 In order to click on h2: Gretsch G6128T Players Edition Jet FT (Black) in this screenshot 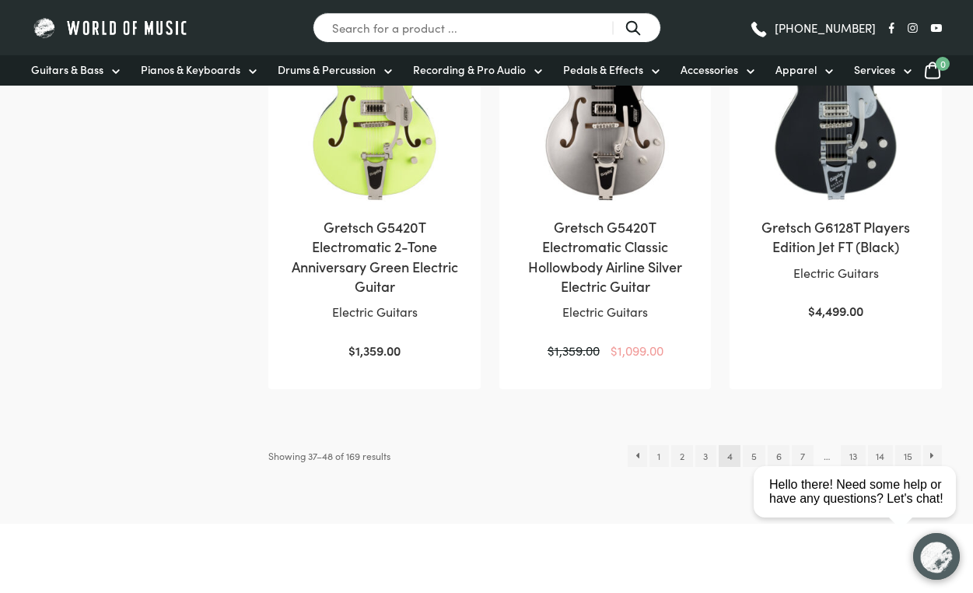, I will do `click(835, 236)`.